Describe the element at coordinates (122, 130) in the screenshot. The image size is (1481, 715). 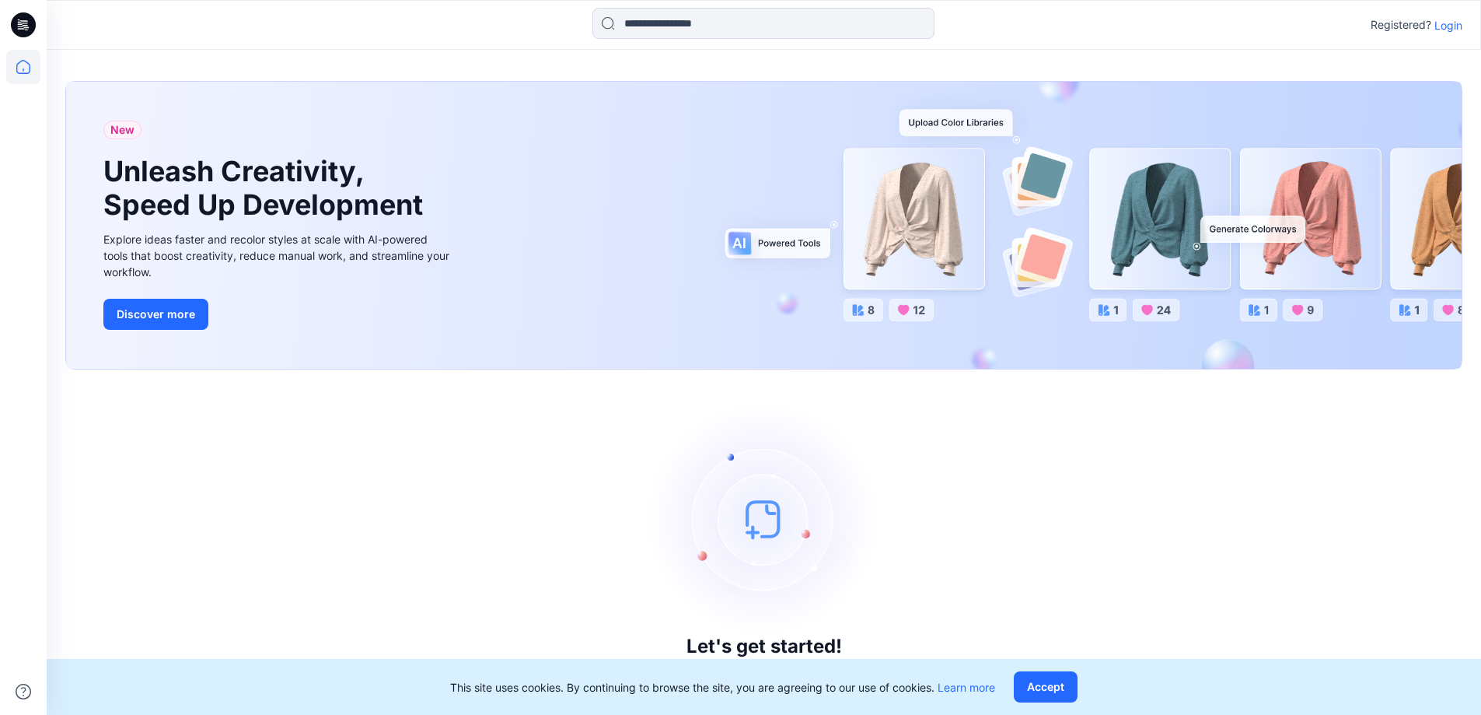
I see `span: New` at that location.